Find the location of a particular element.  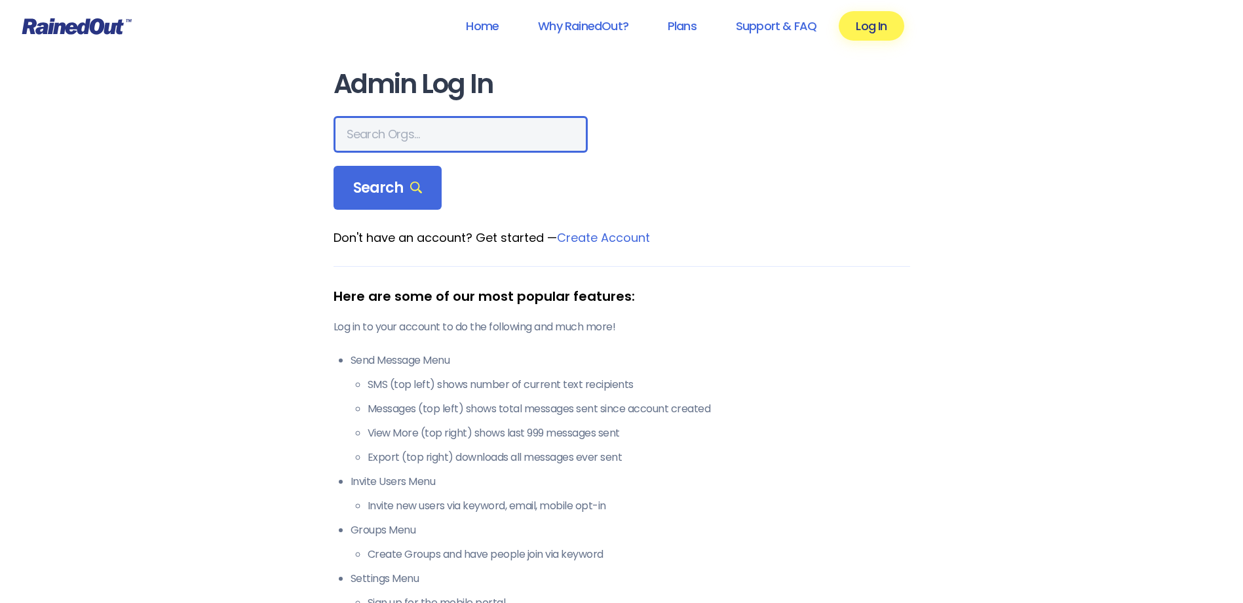

span: Search is located at coordinates (388, 188).